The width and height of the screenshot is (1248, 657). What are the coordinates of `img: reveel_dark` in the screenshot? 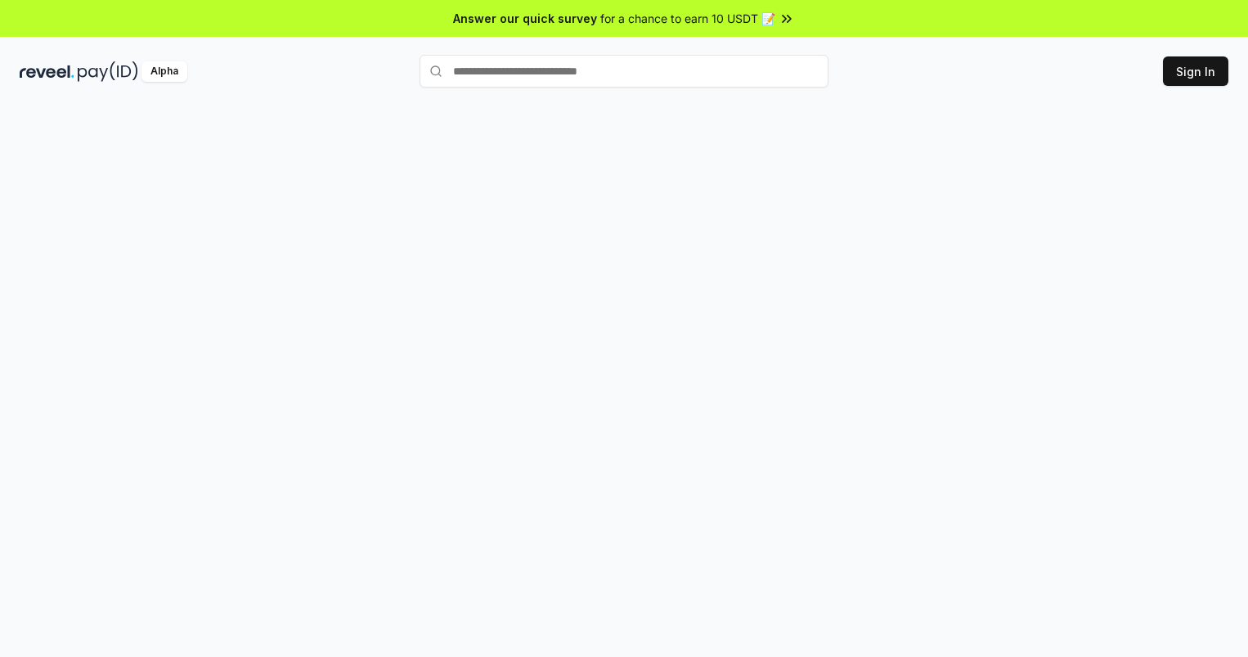 It's located at (47, 71).